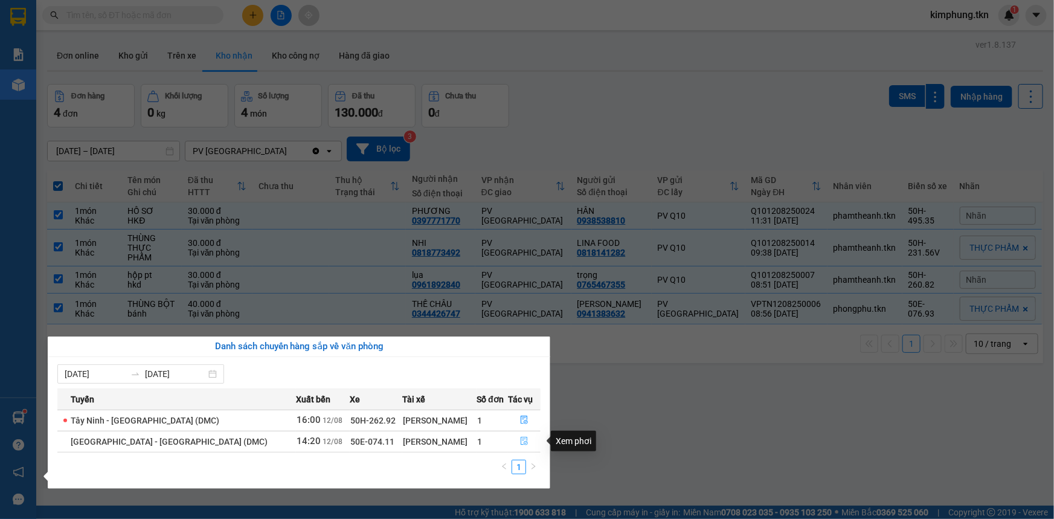 This screenshot has width=1054, height=519. What do you see at coordinates (309, 52) in the screenshot?
I see `li: Hotline: 1900 8153` at bounding box center [309, 52].